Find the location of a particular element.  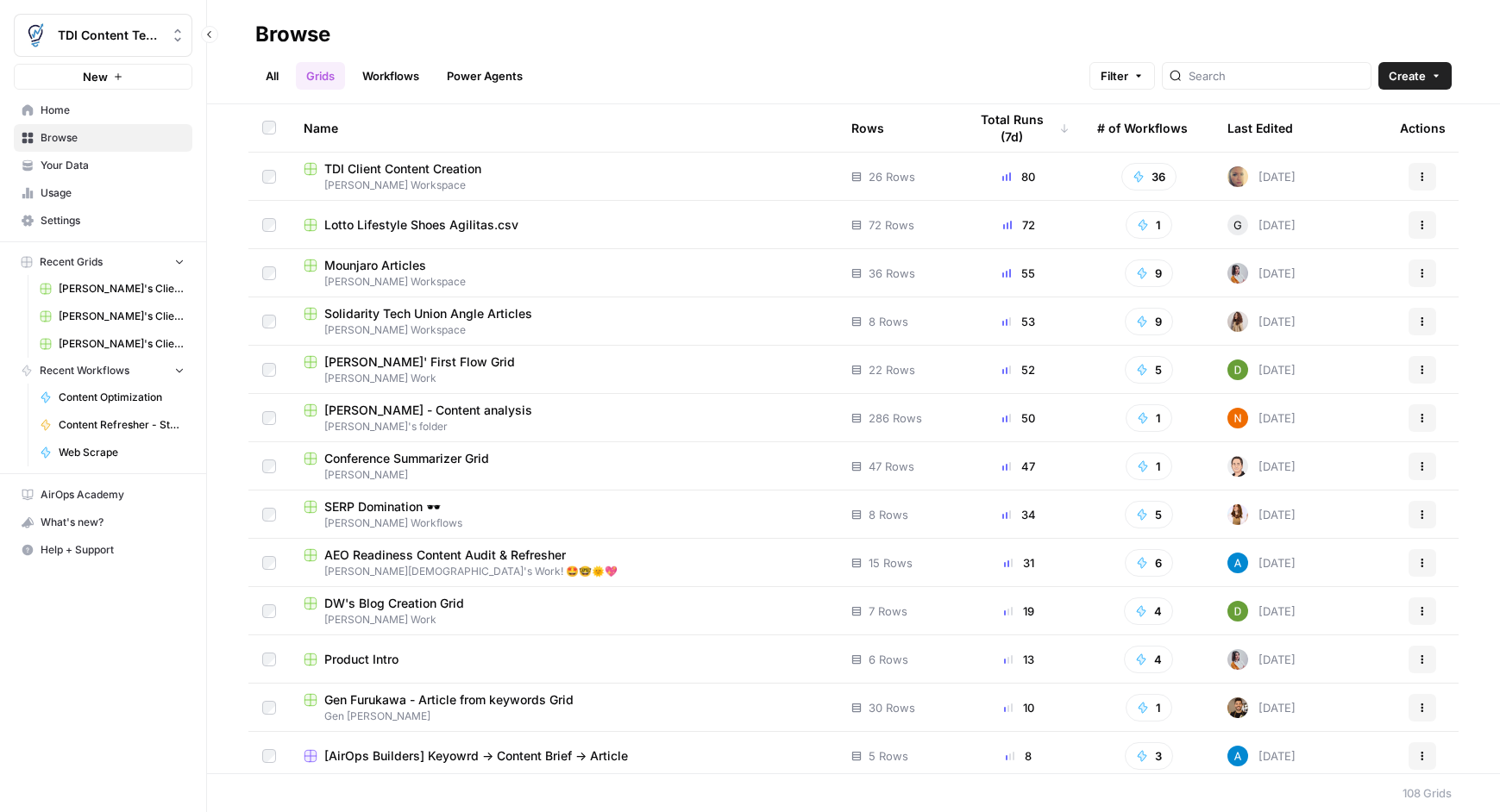

span: Your Data is located at coordinates (112, 166).